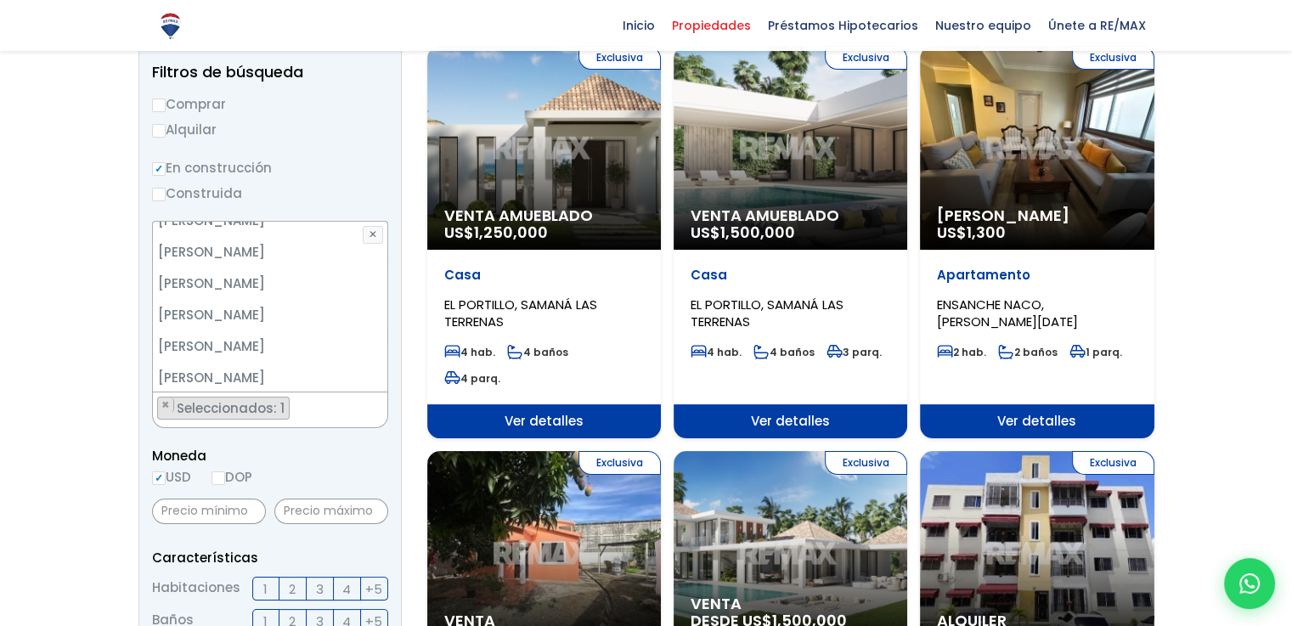 This screenshot has width=1292, height=626. I want to click on label: En construcción, so click(270, 167).